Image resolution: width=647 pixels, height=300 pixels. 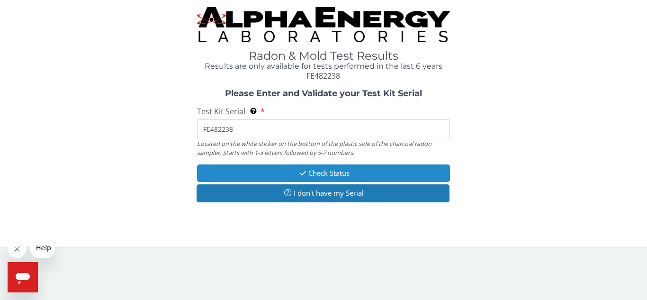 What do you see at coordinates (323, 76) in the screenshot?
I see `span: FE482238` at bounding box center [323, 76].